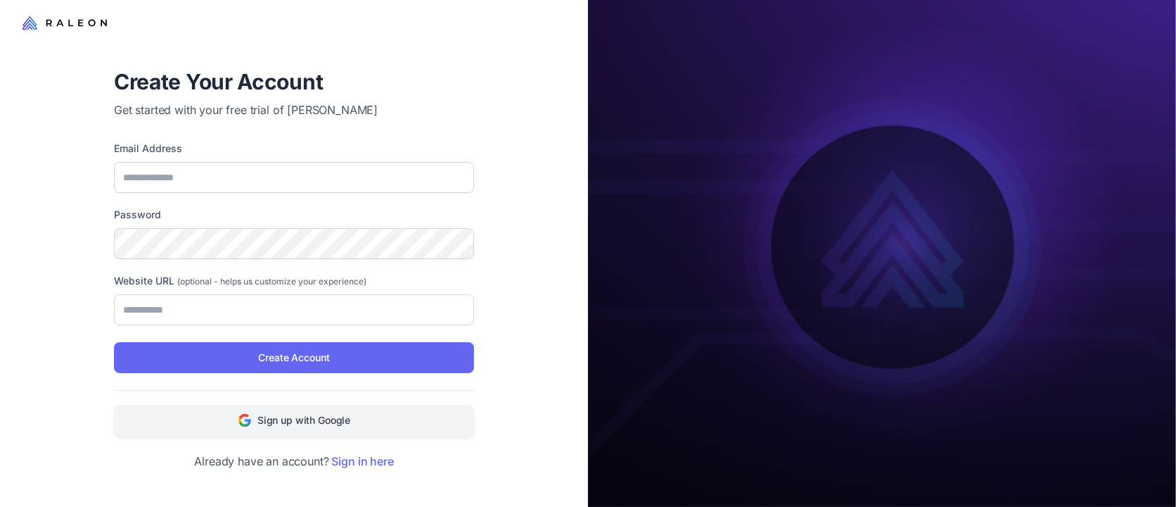 This screenshot has width=1176, height=507. What do you see at coordinates (294, 461) in the screenshot?
I see `p: Already have an account?` at bounding box center [294, 461].